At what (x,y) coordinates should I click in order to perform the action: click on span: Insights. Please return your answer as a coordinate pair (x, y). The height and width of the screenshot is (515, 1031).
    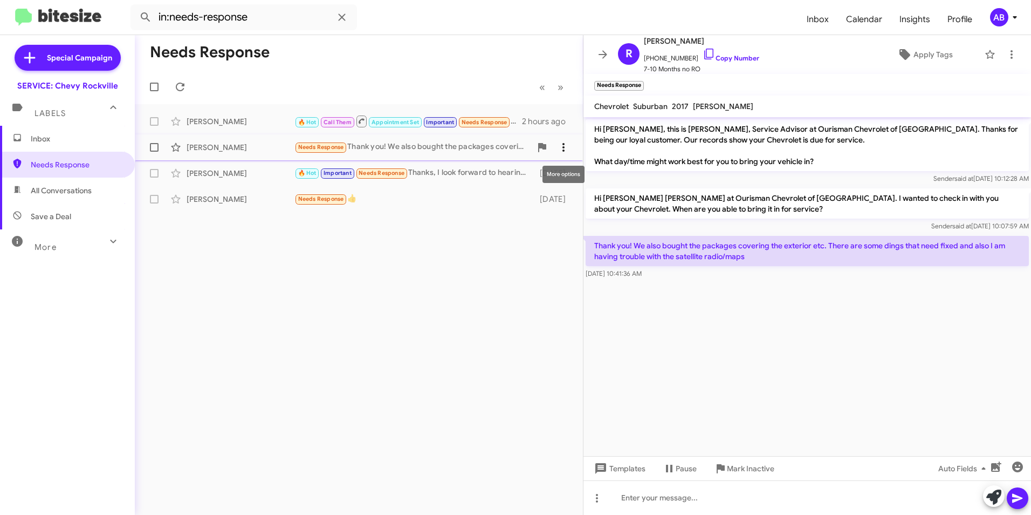
    Looking at the image, I should click on (915, 19).